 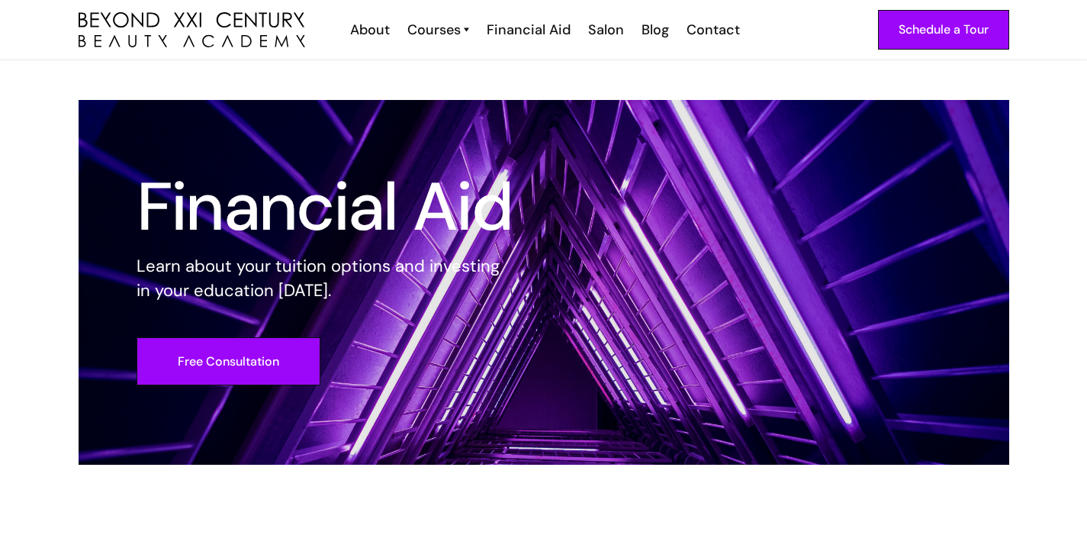 I want to click on div: Financial Aid, so click(x=529, y=30).